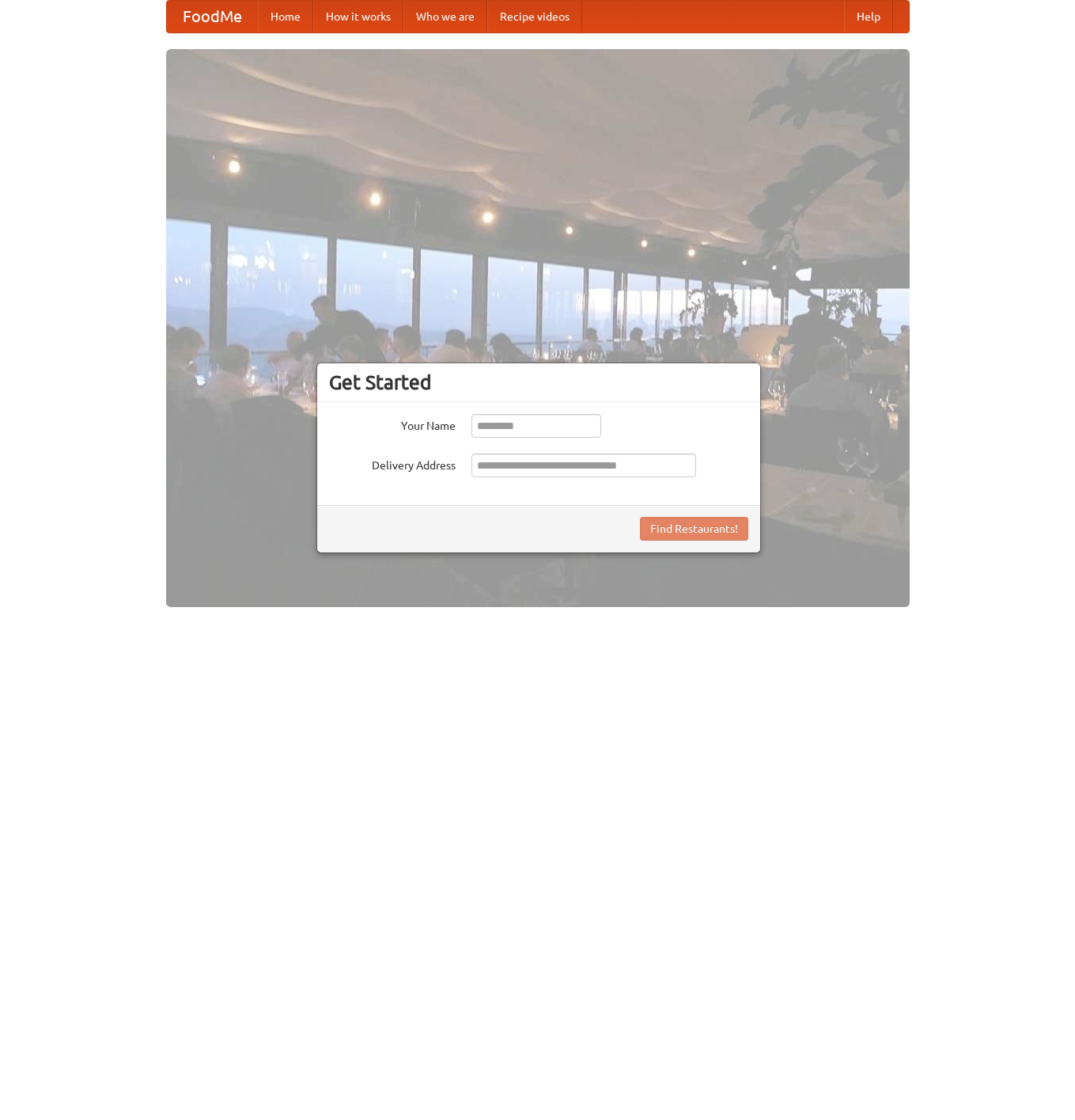  What do you see at coordinates (212, 17) in the screenshot?
I see `a: FoodMe` at bounding box center [212, 17].